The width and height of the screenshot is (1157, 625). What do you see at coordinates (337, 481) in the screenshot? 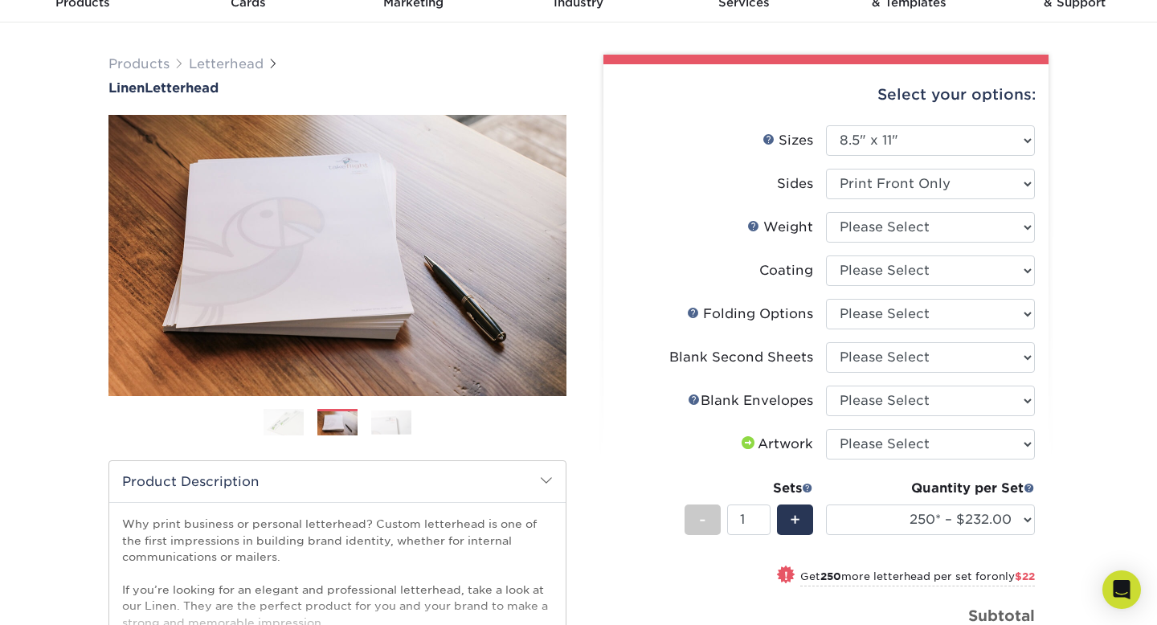
I see `h2: Product Description` at bounding box center [337, 481].